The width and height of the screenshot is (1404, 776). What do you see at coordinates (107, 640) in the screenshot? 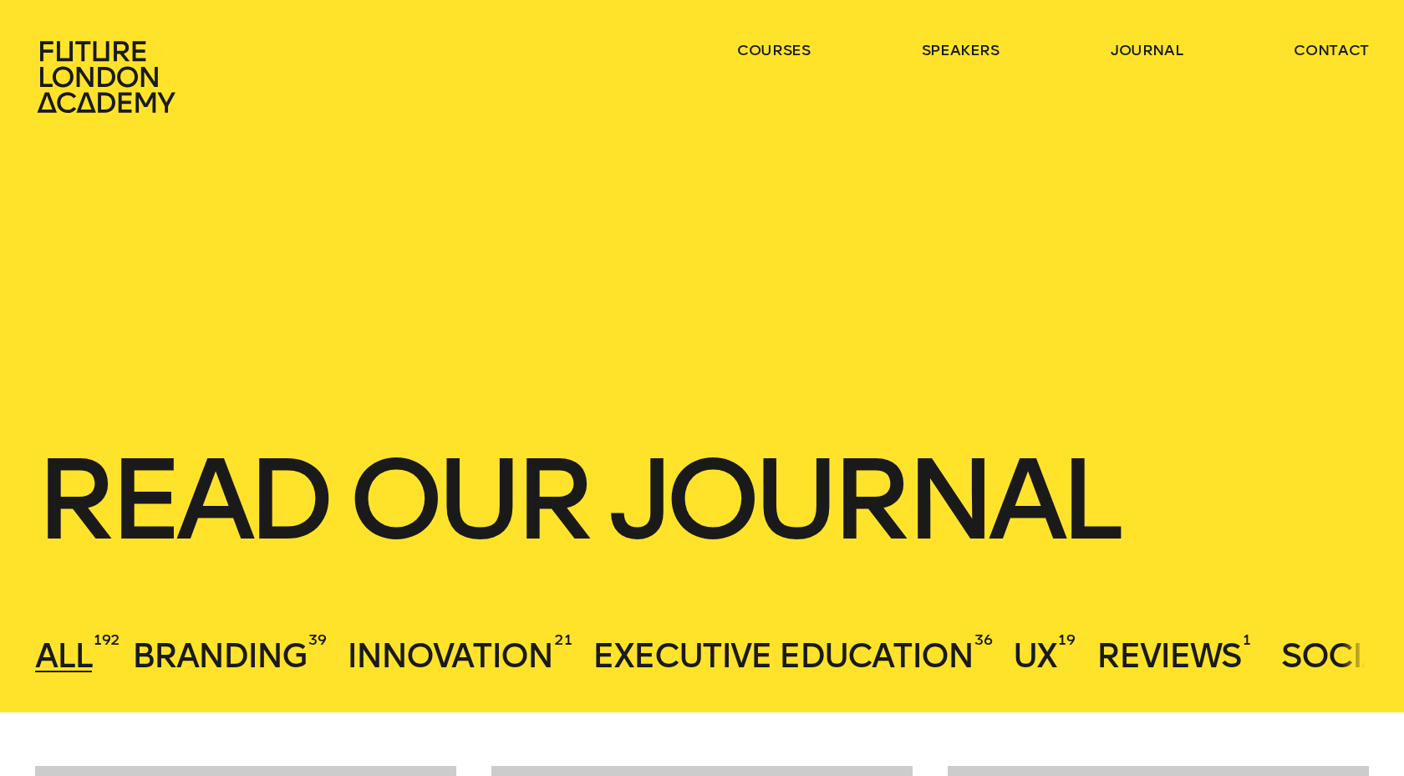
I see `sup: 192` at bounding box center [107, 640].